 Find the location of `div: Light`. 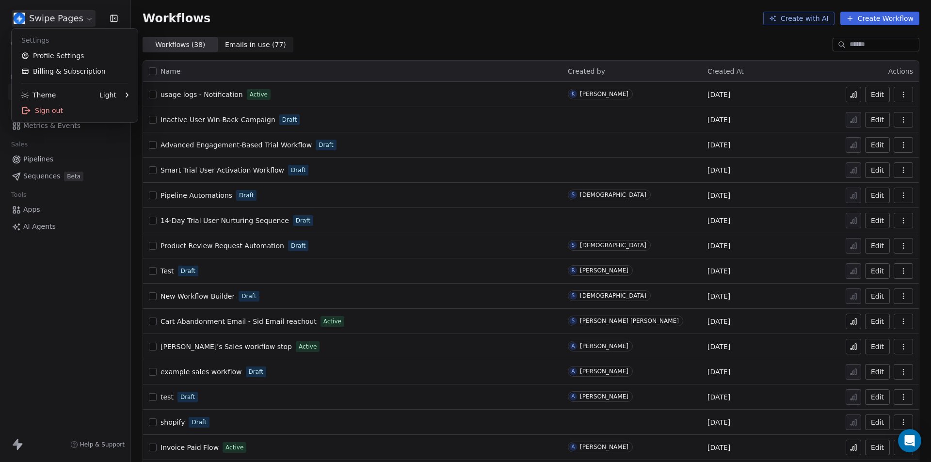

div: Light is located at coordinates (108, 95).